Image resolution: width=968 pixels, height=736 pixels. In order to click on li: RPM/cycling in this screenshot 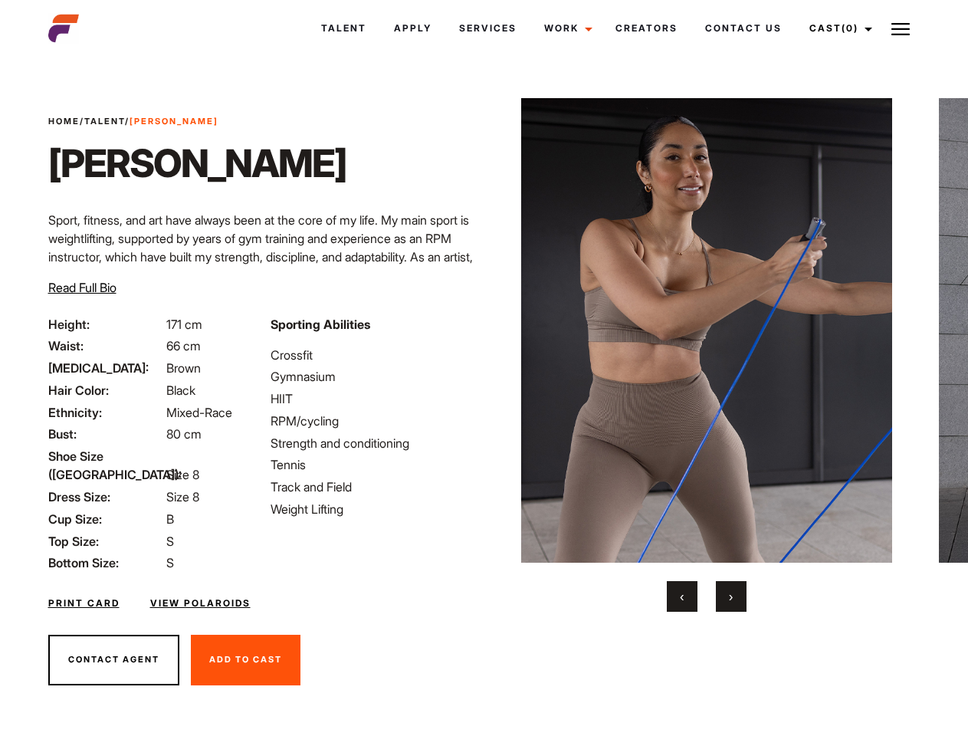, I will do `click(372, 421)`.